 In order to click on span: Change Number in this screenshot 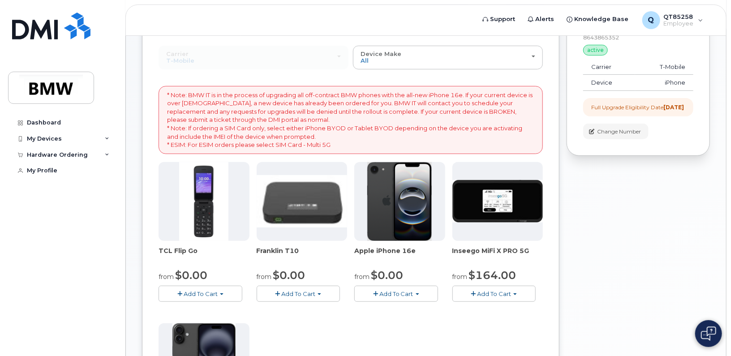, I will do `click(619, 132)`.